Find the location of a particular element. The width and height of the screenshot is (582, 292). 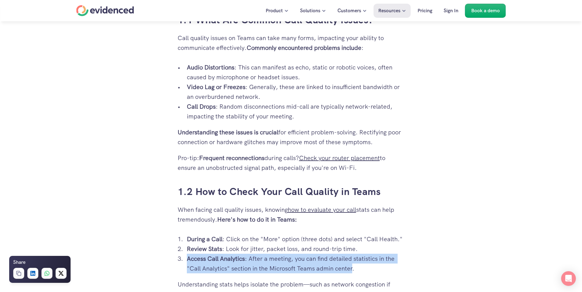

p: : This can manifest as echo, static or robotic voices, often caused by microphone or headset issues. is located at coordinates (296, 72).